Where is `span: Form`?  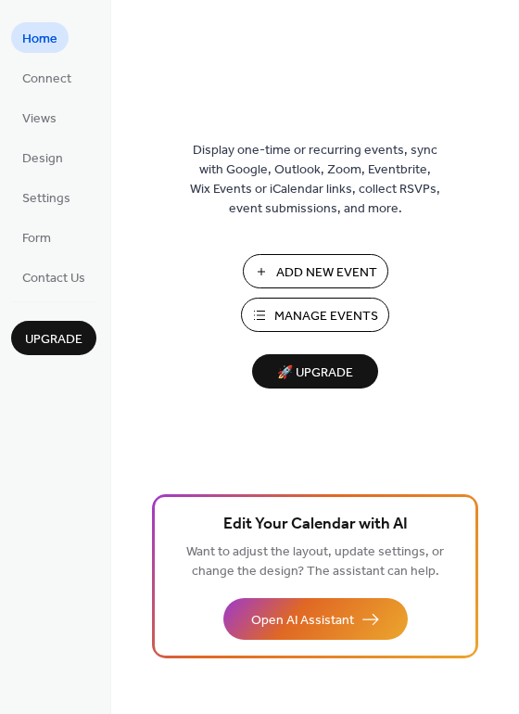
span: Form is located at coordinates (36, 238).